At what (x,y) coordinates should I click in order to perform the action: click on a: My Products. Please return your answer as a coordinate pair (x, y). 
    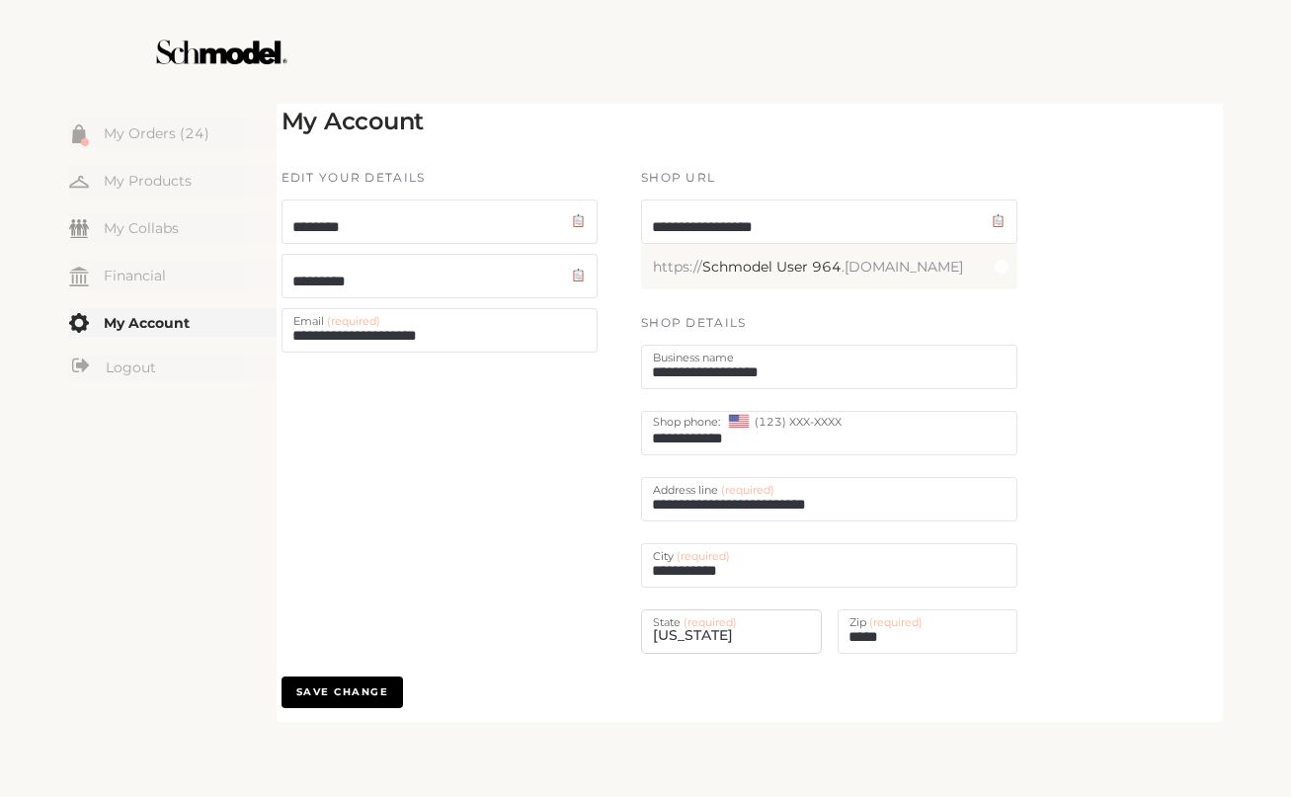
    Looking at the image, I should click on (173, 180).